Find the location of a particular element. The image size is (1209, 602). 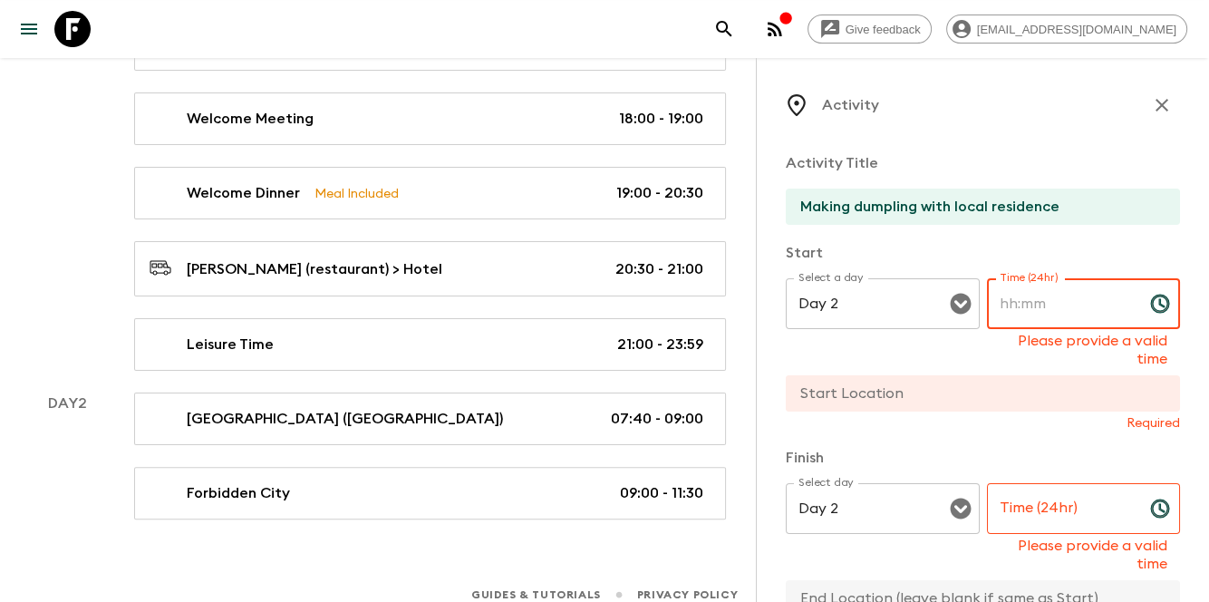

label: Select day is located at coordinates (826, 482).